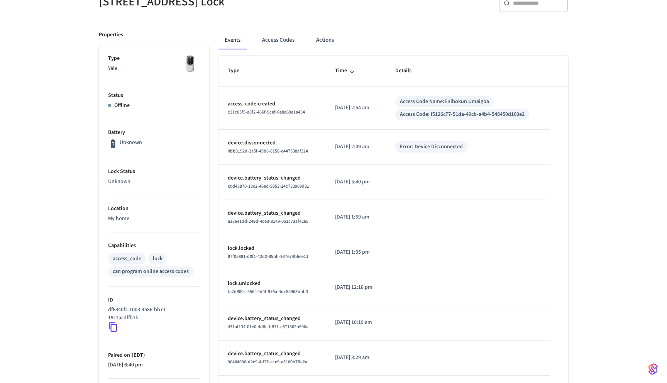 This screenshot has height=383, width=667. I want to click on span: Type, so click(239, 71).